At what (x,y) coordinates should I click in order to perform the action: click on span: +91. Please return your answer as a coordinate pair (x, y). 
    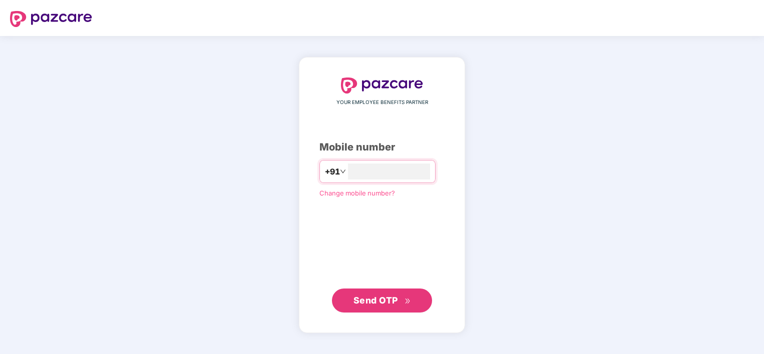
    Looking at the image, I should click on (332, 172).